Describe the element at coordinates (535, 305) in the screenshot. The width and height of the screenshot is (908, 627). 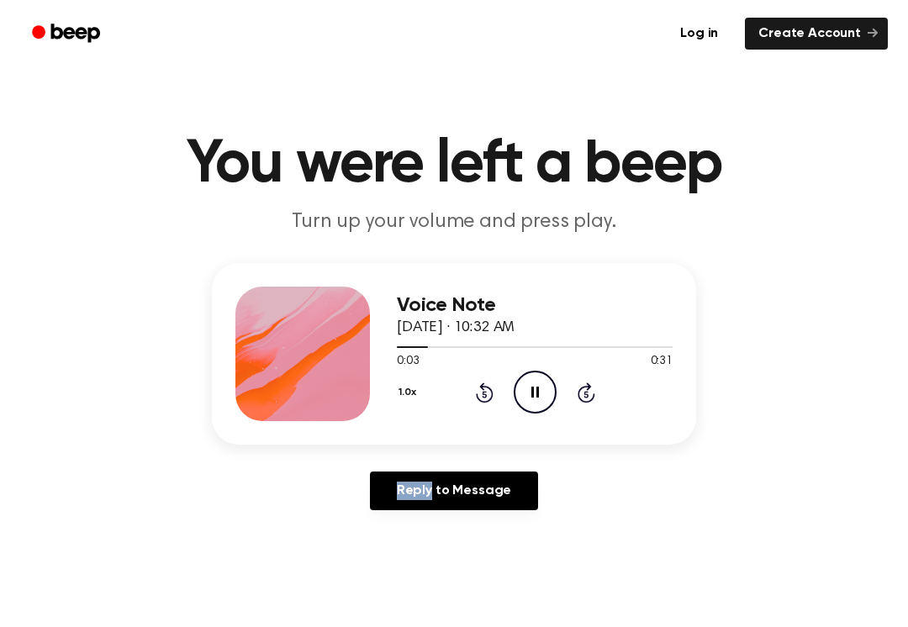
I see `h3: Voice Note` at that location.